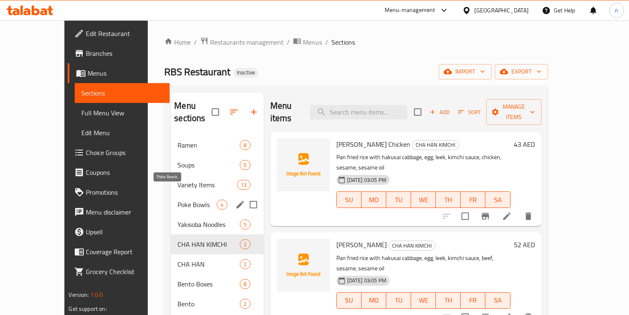 This screenshot has height=315, width=629. Describe the element at coordinates (465, 71) in the screenshot. I see `button: import` at that location.